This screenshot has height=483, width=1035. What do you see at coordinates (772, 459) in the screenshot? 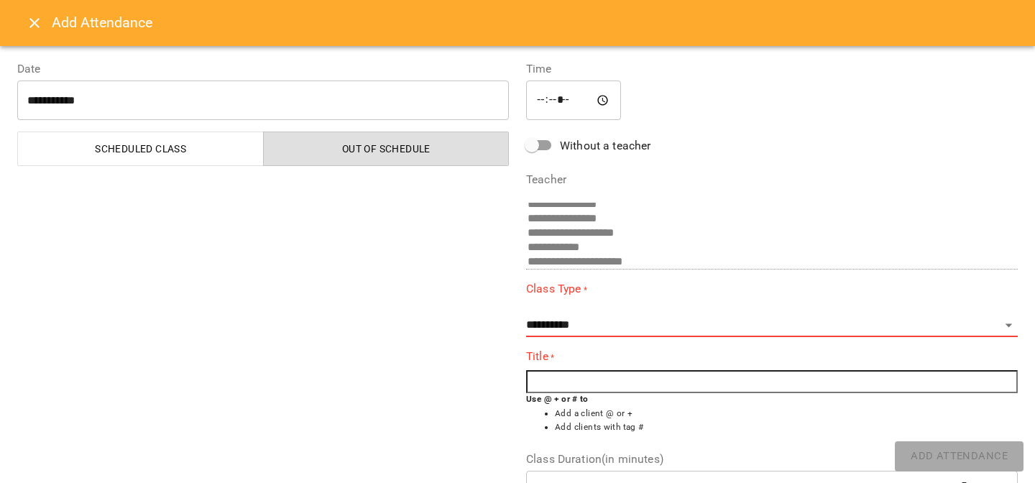
I see `label: Class Duration(in minutes)` at bounding box center [772, 459].